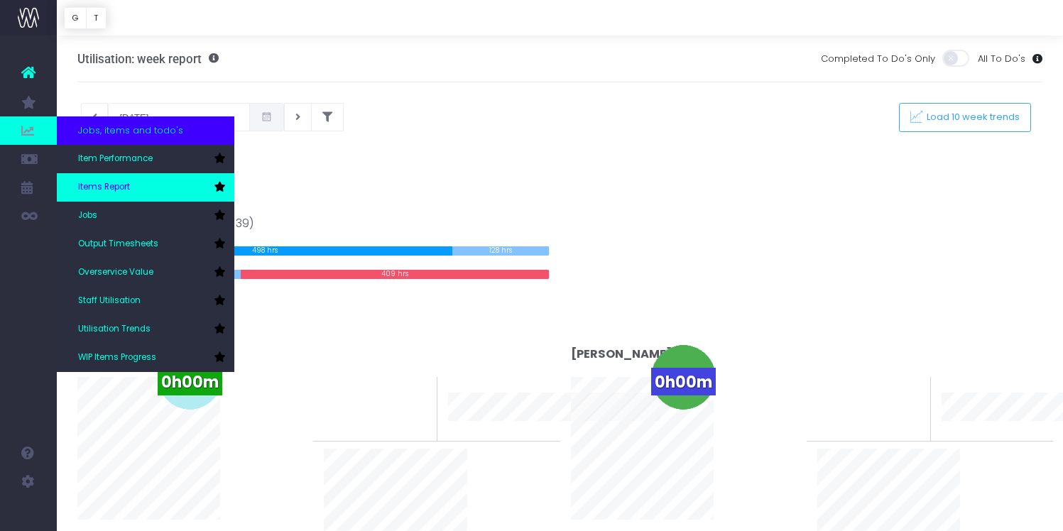 This screenshot has height=531, width=1063. I want to click on span: Jobs, items and todo's, so click(131, 131).